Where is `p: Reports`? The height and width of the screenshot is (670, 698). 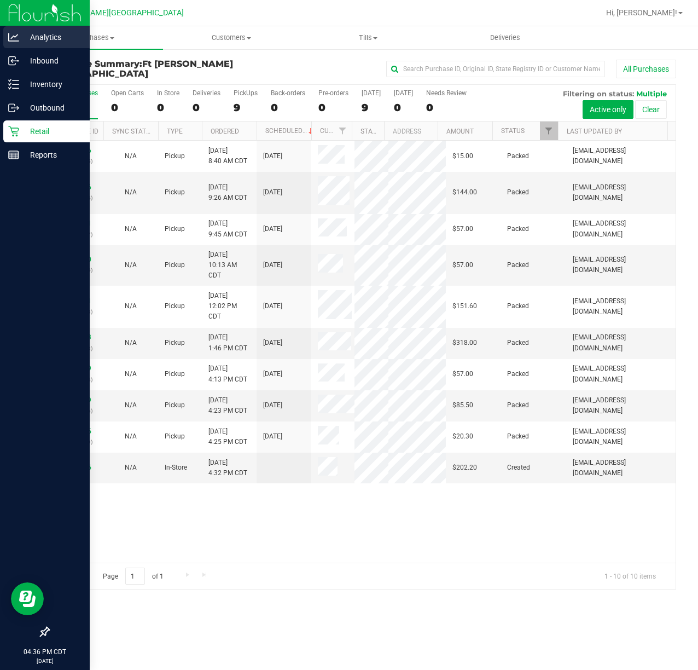
p: Reports is located at coordinates (52, 155).